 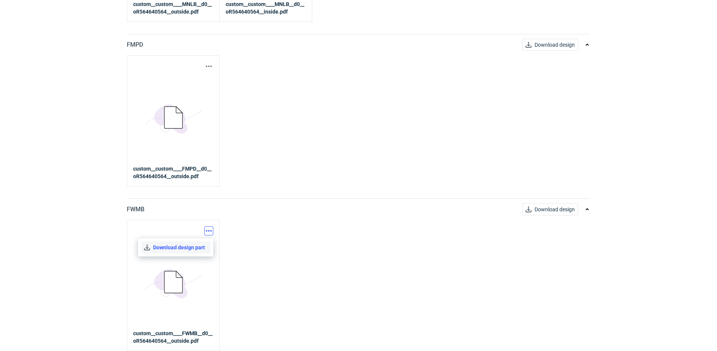 I want to click on strong: custom__custom____MNLB__d0__oR564640564__inside.pdf, so click(x=266, y=8).